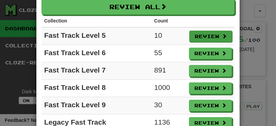 The image size is (276, 126). Describe the element at coordinates (96, 53) in the screenshot. I see `td: Fast Track Level 6` at that location.